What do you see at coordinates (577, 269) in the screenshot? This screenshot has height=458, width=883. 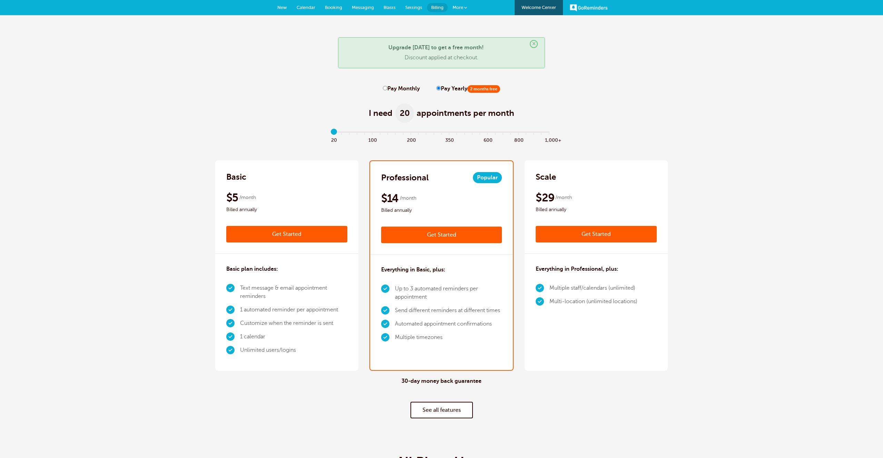 I see `h3: Everything in Professional, plus:` at bounding box center [577, 269].